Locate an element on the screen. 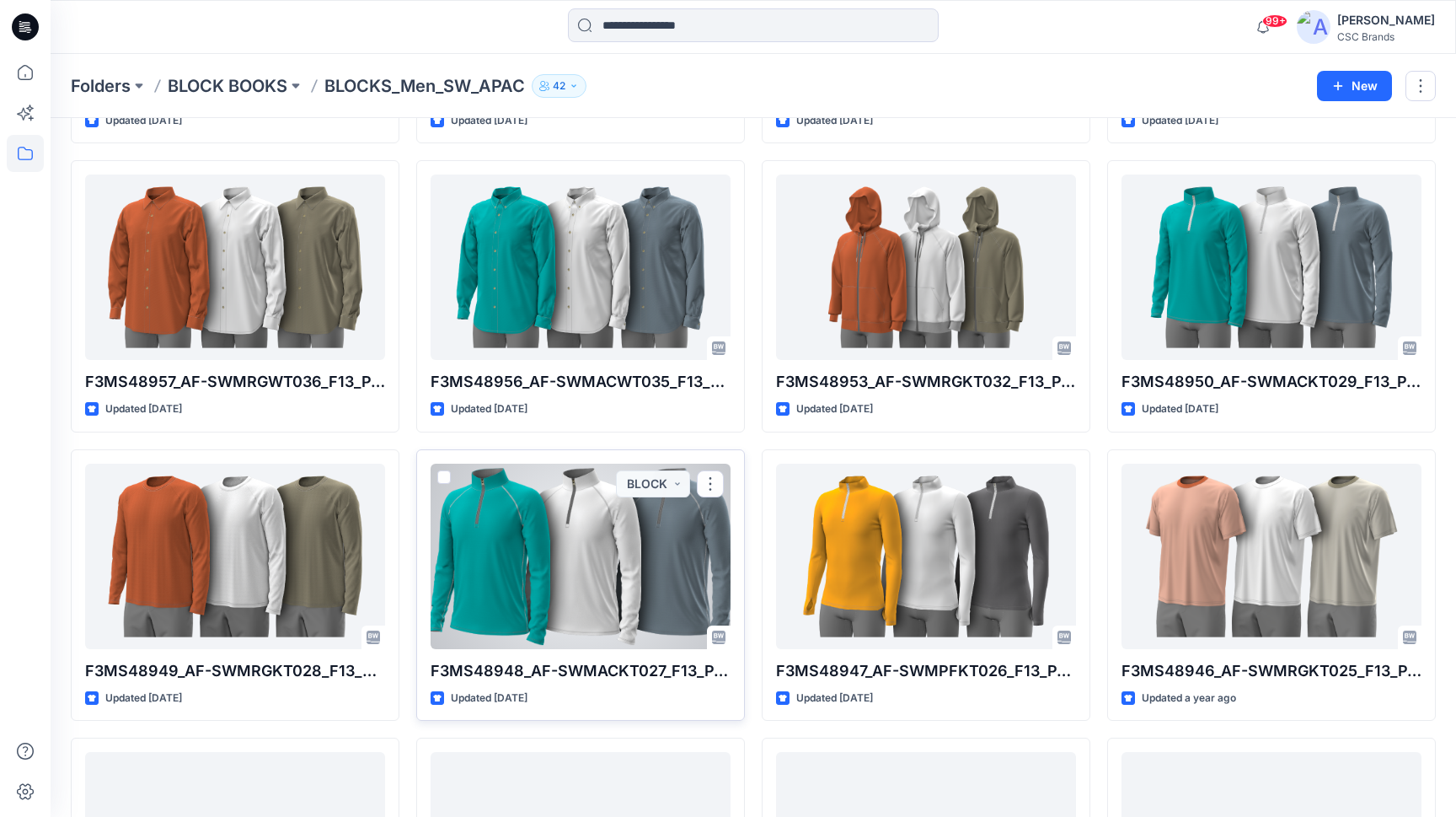 This screenshot has height=817, width=1456. p: 42 is located at coordinates (558, 86).